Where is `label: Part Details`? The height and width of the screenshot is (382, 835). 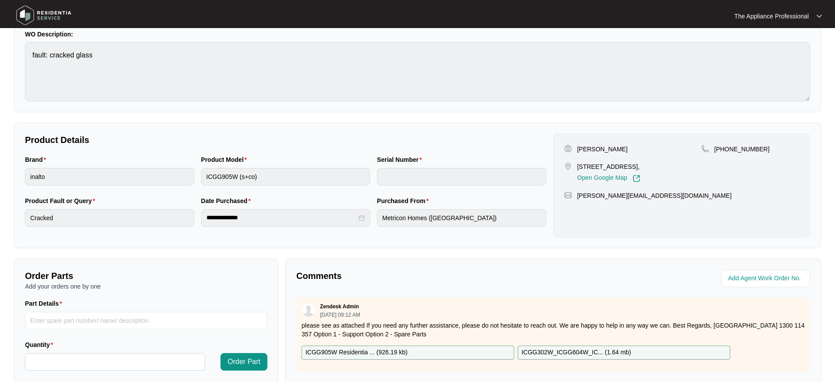
label: Part Details is located at coordinates (45, 303).